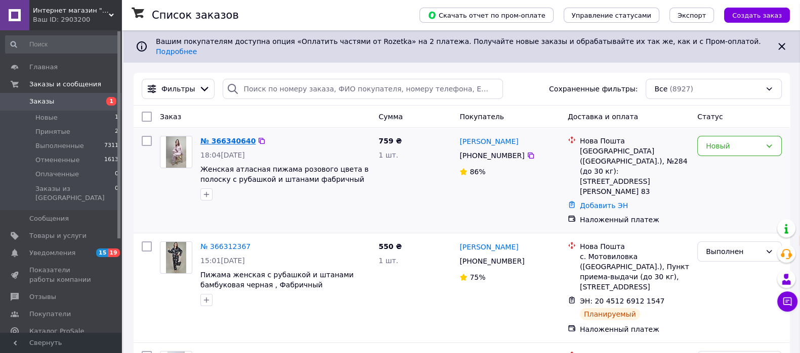 The width and height of the screenshot is (800, 353). Describe the element at coordinates (284, 180) in the screenshot. I see `span: Женская атласная пижама розового цвета в полоску с рубашкой и штанами фабричный Китай недорого XL` at that location.